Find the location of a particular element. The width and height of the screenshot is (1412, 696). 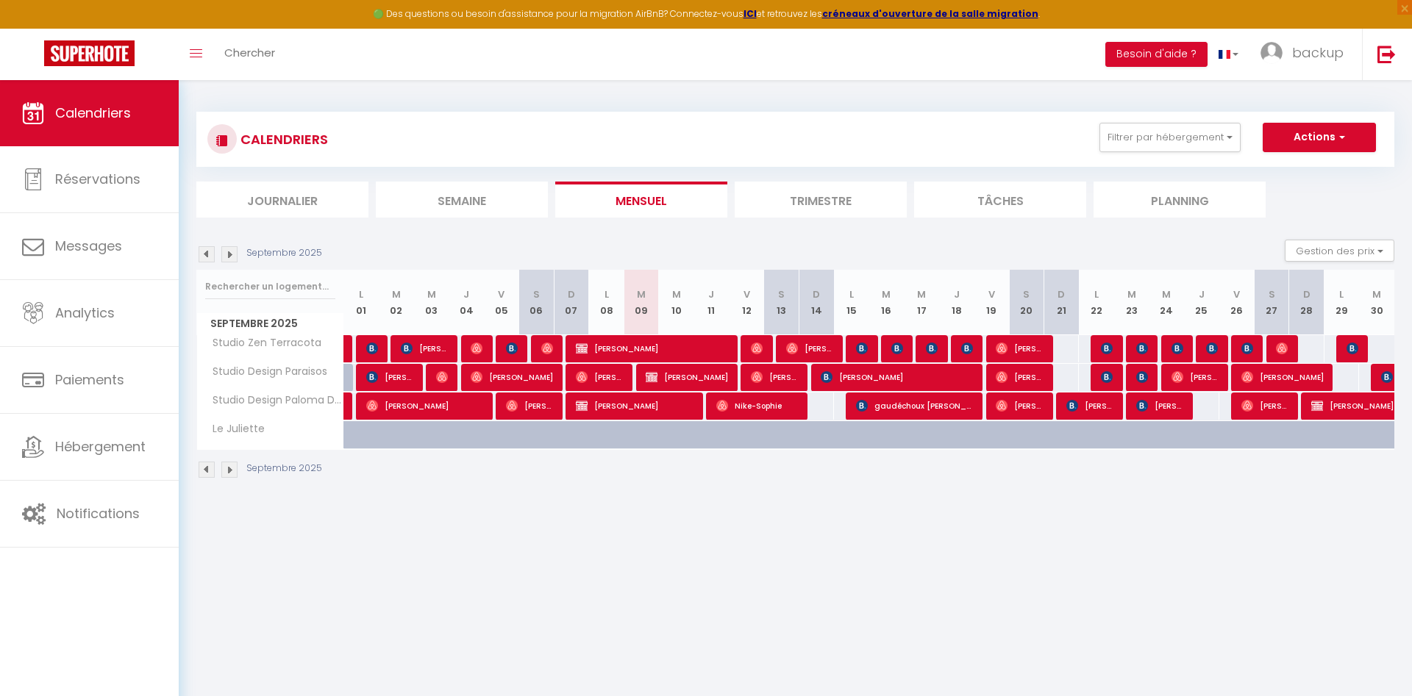

a: Chercher is located at coordinates (249, 54).